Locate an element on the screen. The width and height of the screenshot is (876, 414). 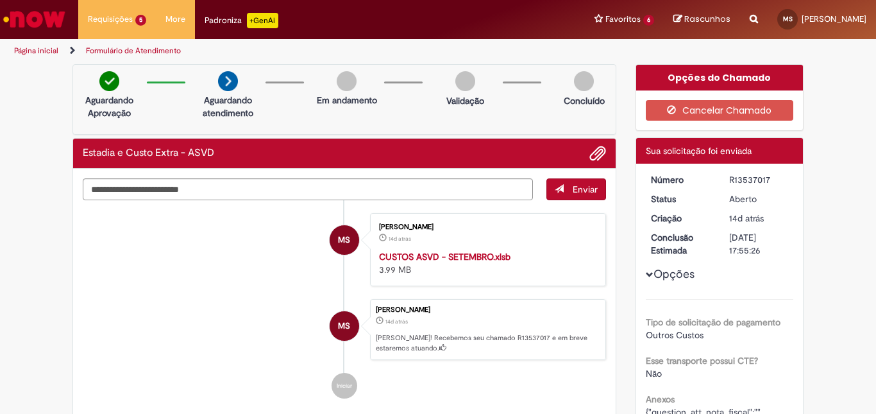
div: 15/09/2025 16:55:22 is located at coordinates (759, 218).